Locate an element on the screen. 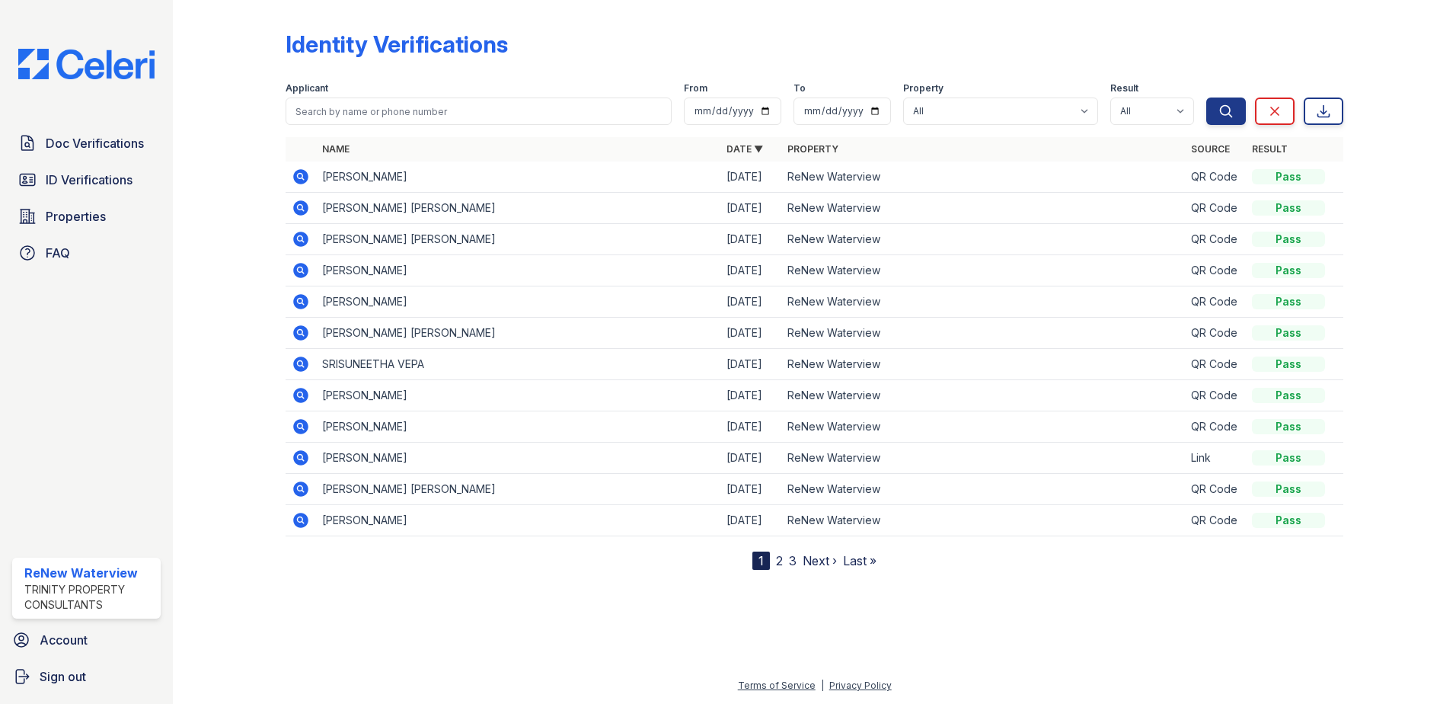 This screenshot has height=704, width=1456. span: Properties is located at coordinates (75, 216).